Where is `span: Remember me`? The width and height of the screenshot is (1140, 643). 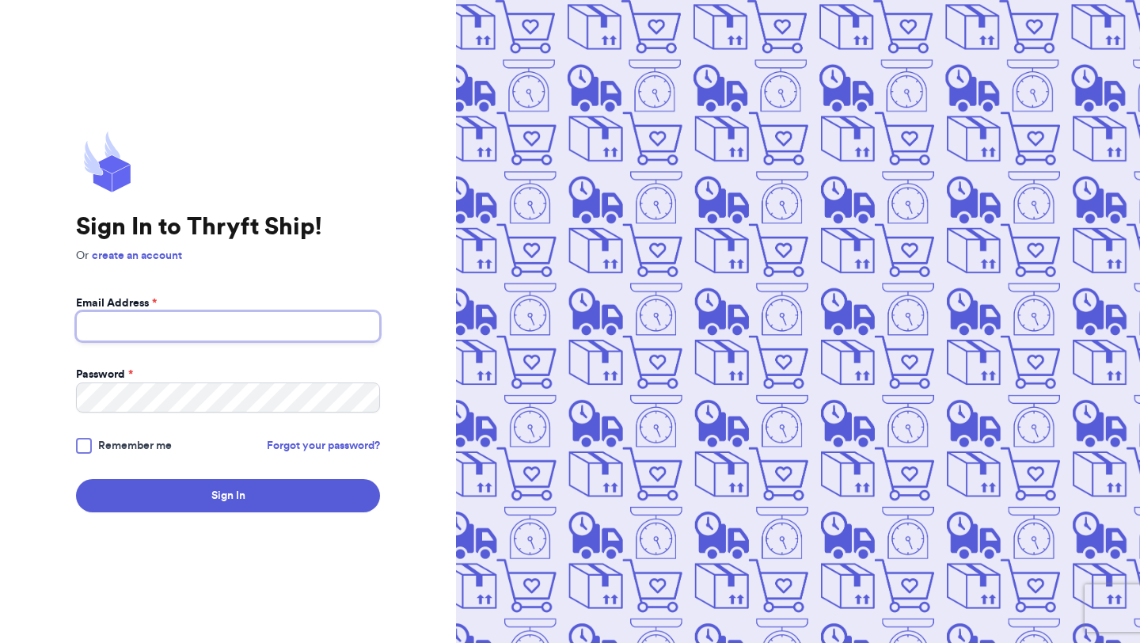
span: Remember me is located at coordinates (135, 446).